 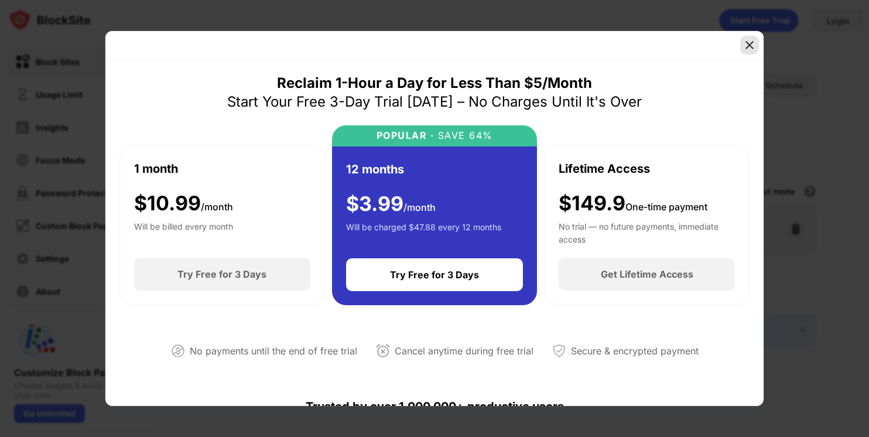 What do you see at coordinates (435, 407) in the screenshot?
I see `div: Trusted by over 1,000,000+ productive users` at bounding box center [435, 407].